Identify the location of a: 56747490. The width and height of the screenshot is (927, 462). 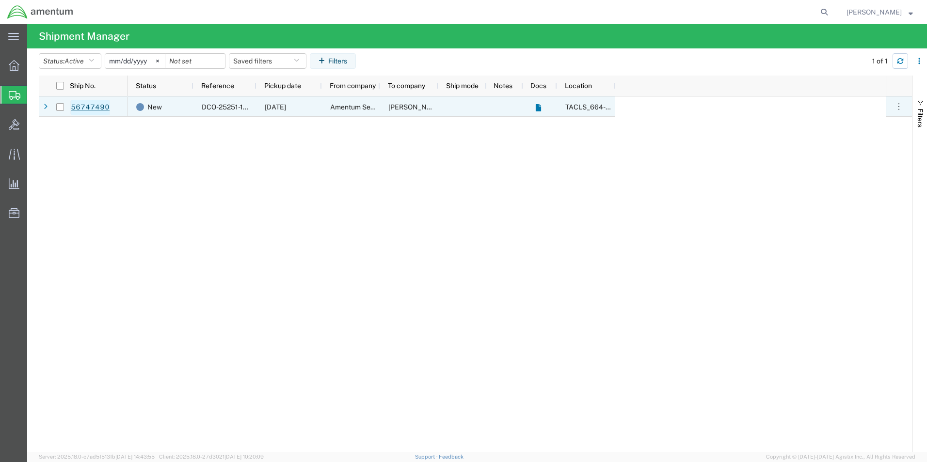
(90, 108).